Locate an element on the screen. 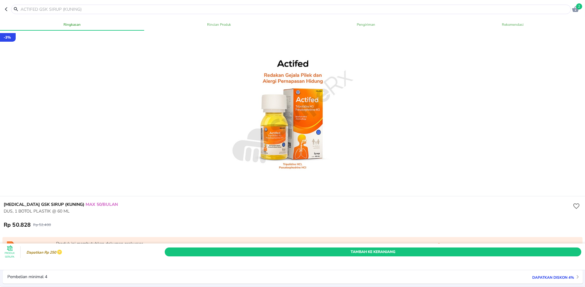 This screenshot has height=287, width=585. p: Dapatkan Rp 250 is located at coordinates (40, 253).